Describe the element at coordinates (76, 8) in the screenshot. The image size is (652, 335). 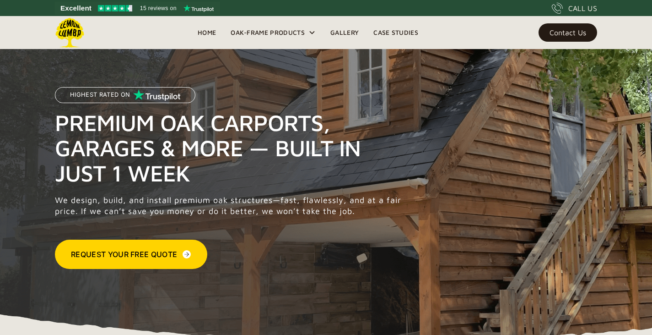
I see `span: Excellent` at that location.